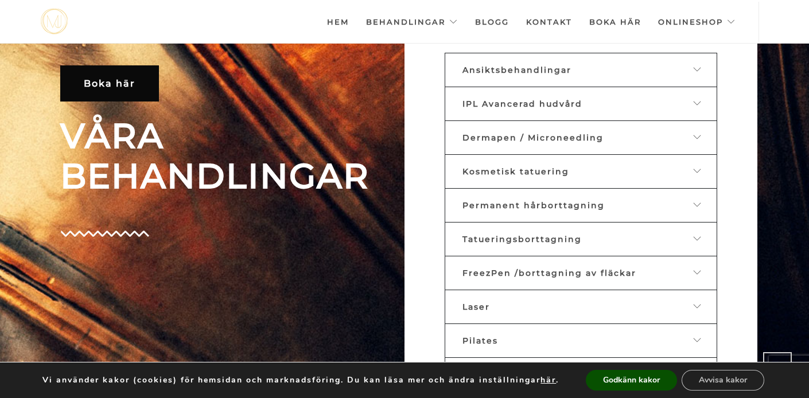 This screenshot has width=809, height=398. What do you see at coordinates (723, 380) in the screenshot?
I see `button: Avvisa kakor` at bounding box center [723, 380].